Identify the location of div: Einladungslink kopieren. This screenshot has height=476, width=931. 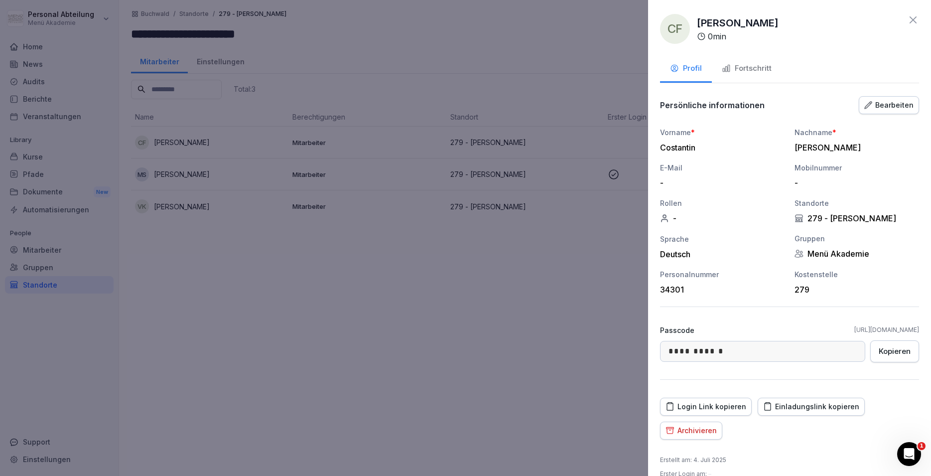
(811, 407).